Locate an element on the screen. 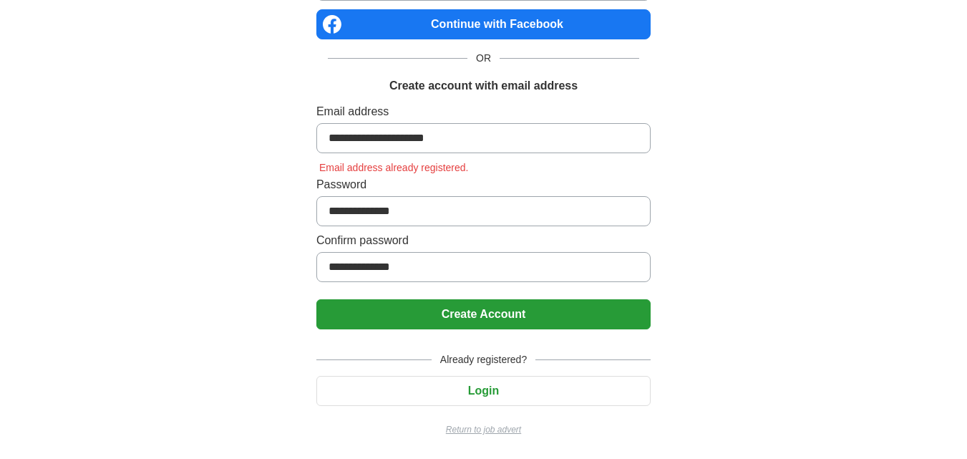  a: Login is located at coordinates (483, 390).